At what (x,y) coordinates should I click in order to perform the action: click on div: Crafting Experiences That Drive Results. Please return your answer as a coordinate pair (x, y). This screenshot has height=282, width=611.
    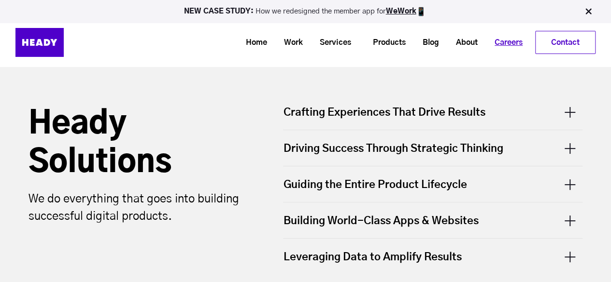
    Looking at the image, I should click on (432, 117).